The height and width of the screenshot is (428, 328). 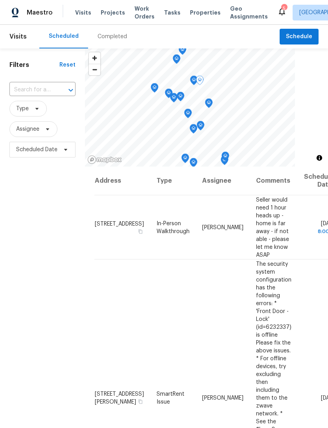 What do you see at coordinates (64, 36) in the screenshot?
I see `div: Scheduled` at bounding box center [64, 36].